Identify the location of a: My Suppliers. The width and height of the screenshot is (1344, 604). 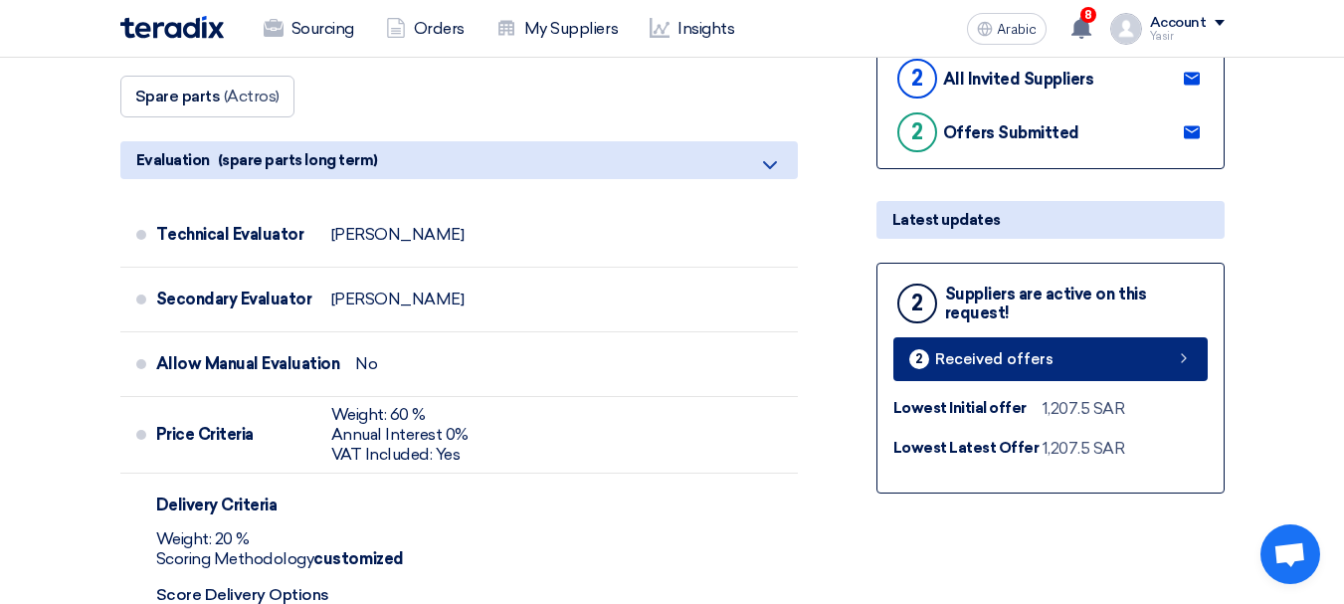
(557, 29).